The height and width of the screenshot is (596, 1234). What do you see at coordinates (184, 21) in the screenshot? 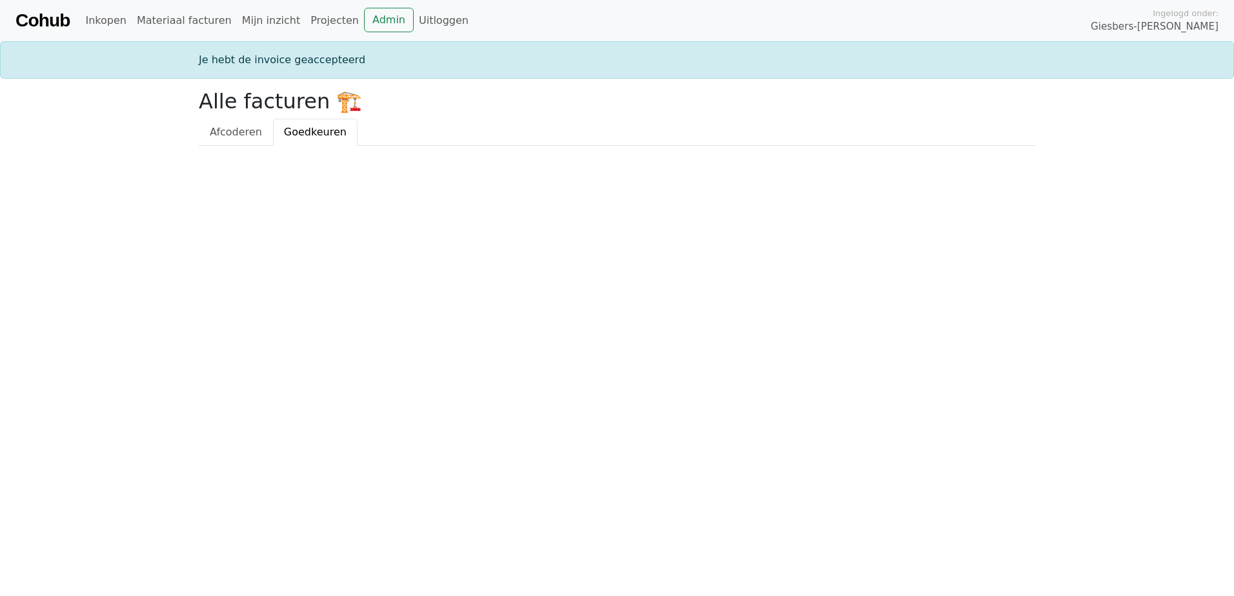
I see `a: Materiaal facturen` at bounding box center [184, 21].